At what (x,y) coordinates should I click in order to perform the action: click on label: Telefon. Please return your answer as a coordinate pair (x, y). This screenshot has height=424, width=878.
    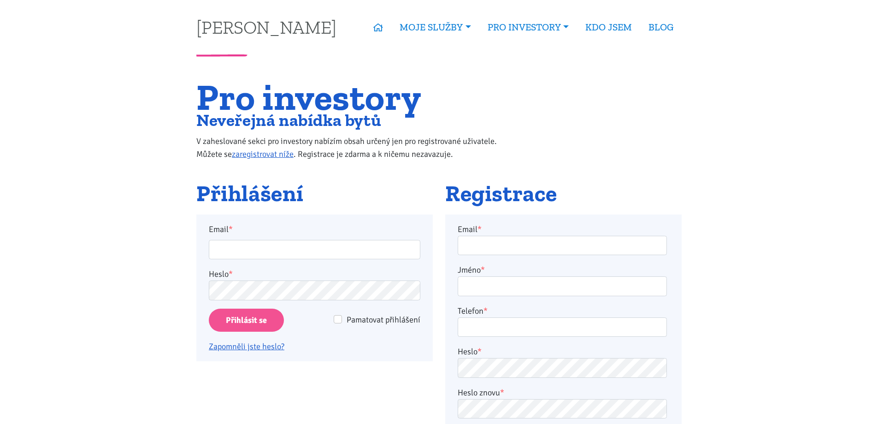
    Looking at the image, I should click on (472, 311).